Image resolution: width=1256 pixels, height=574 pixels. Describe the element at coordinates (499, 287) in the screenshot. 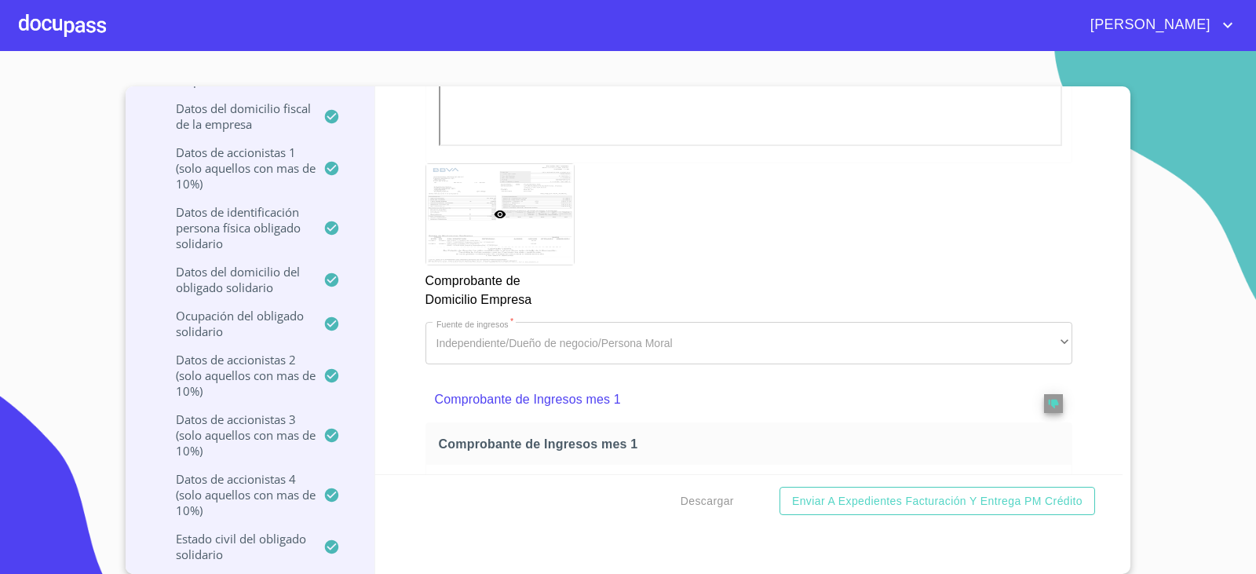

I see `p: Comprobante de Domicilio Empresa` at that location.